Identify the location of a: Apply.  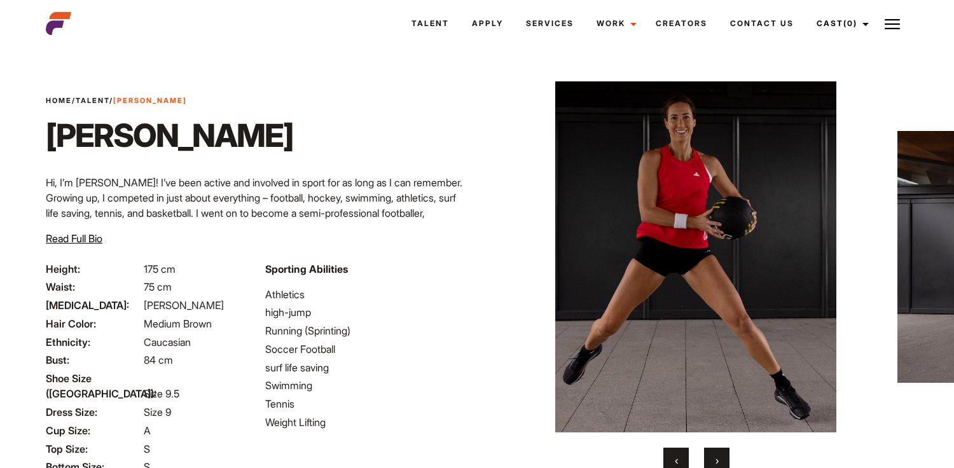
(487, 24).